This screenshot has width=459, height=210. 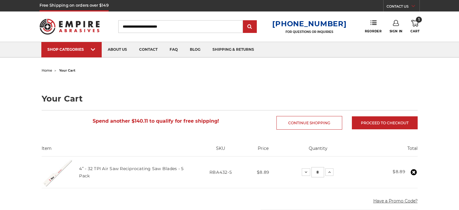 I want to click on span: RBA432-5, so click(x=220, y=172).